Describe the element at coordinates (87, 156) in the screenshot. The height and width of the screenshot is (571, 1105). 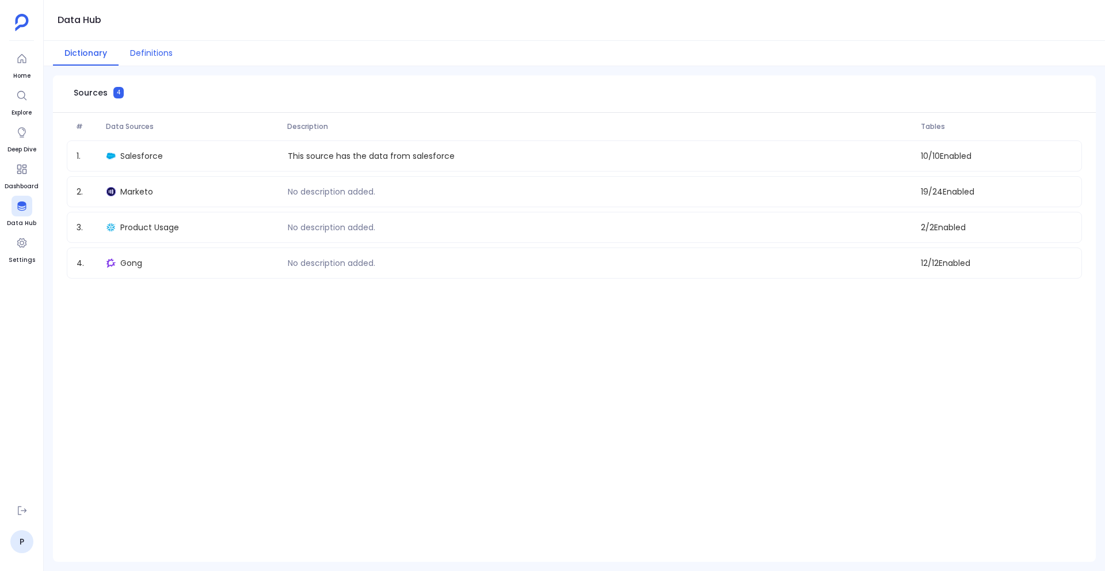
I see `span: 1 .` at that location.